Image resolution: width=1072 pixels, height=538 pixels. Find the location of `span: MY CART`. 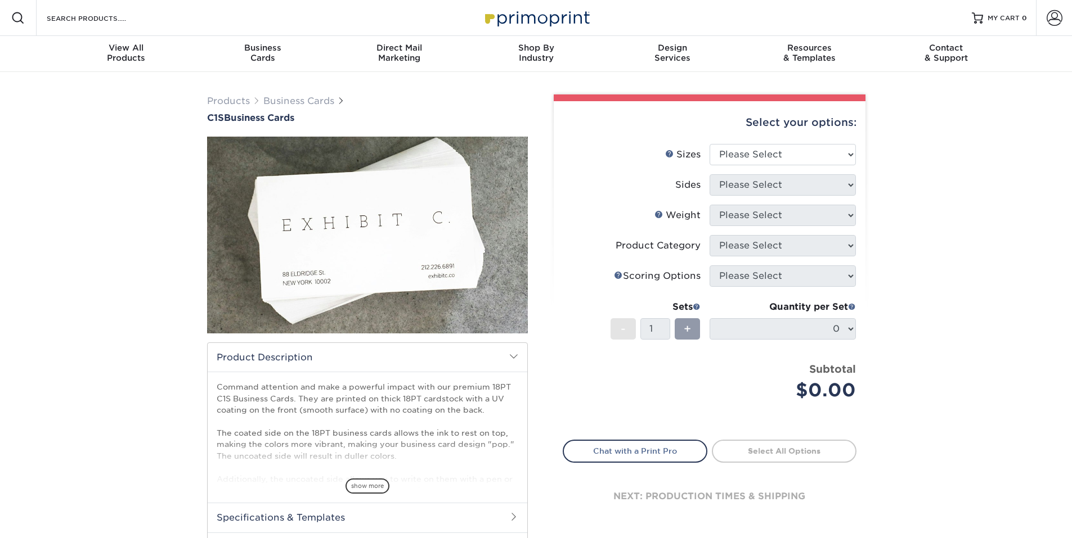

span: MY CART is located at coordinates (1003, 18).